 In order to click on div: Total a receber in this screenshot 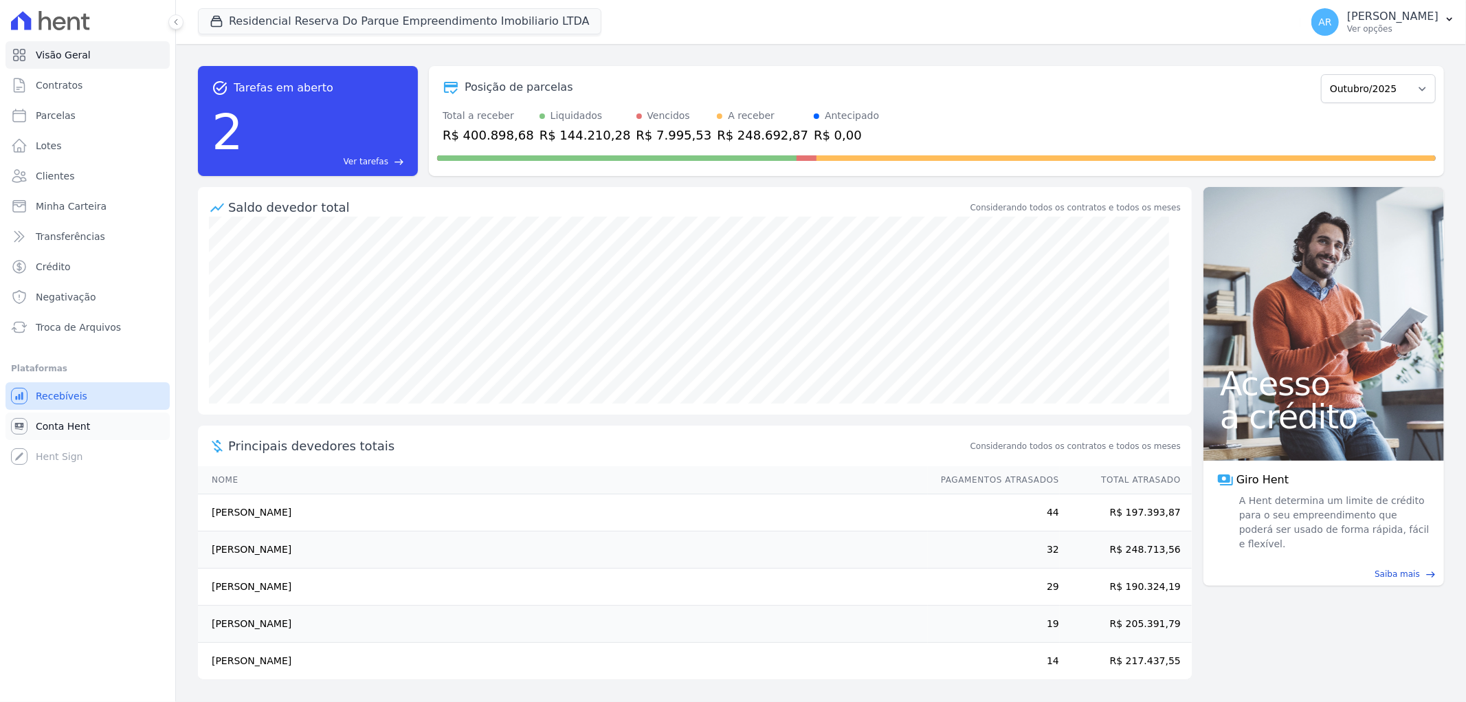, I will do `click(488, 115)`.